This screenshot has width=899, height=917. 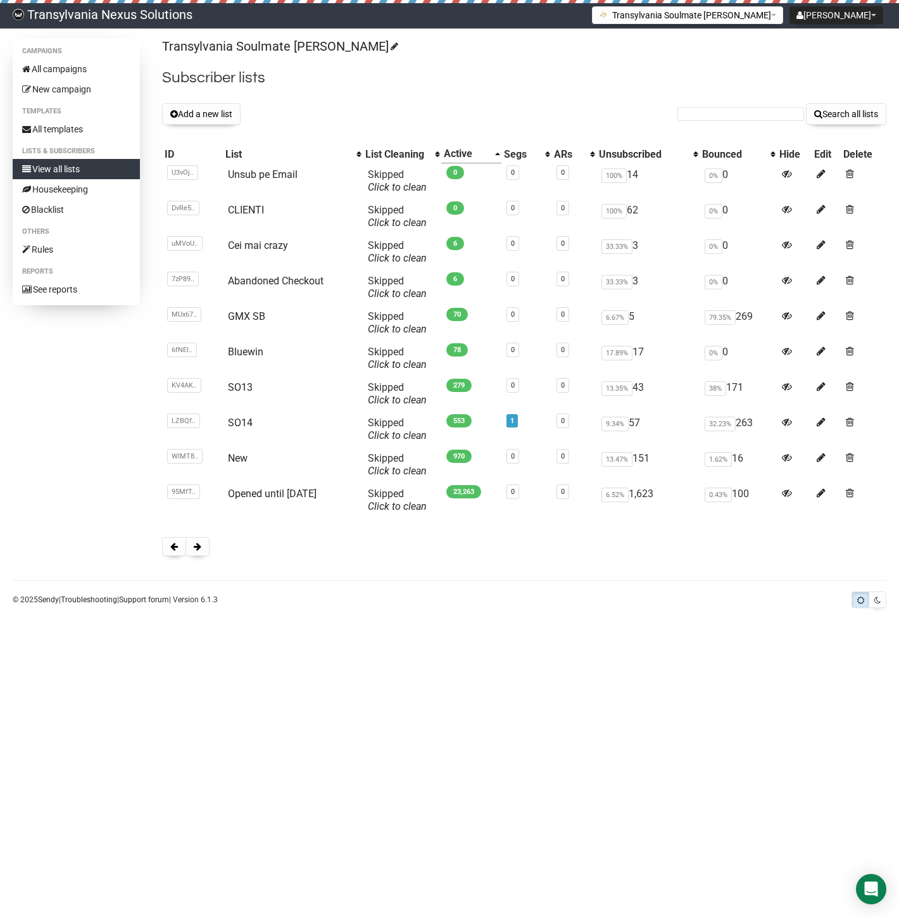 What do you see at coordinates (76, 69) in the screenshot?
I see `a: All campaigns` at bounding box center [76, 69].